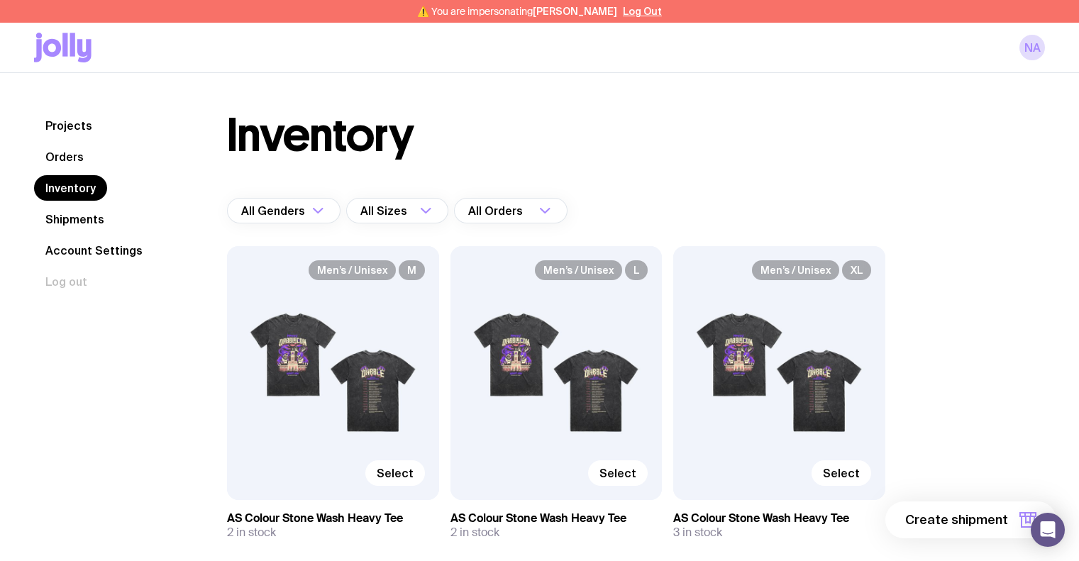 The width and height of the screenshot is (1079, 561). I want to click on span: ⚠️ You are impersonating, so click(517, 11).